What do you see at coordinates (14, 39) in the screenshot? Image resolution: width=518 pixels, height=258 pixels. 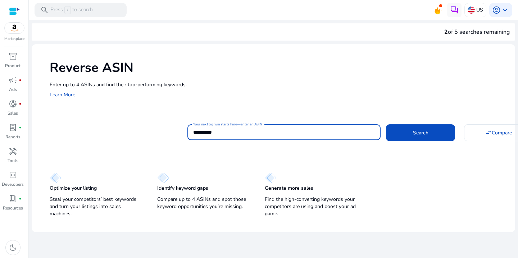 I see `p: Marketplace` at bounding box center [14, 39].